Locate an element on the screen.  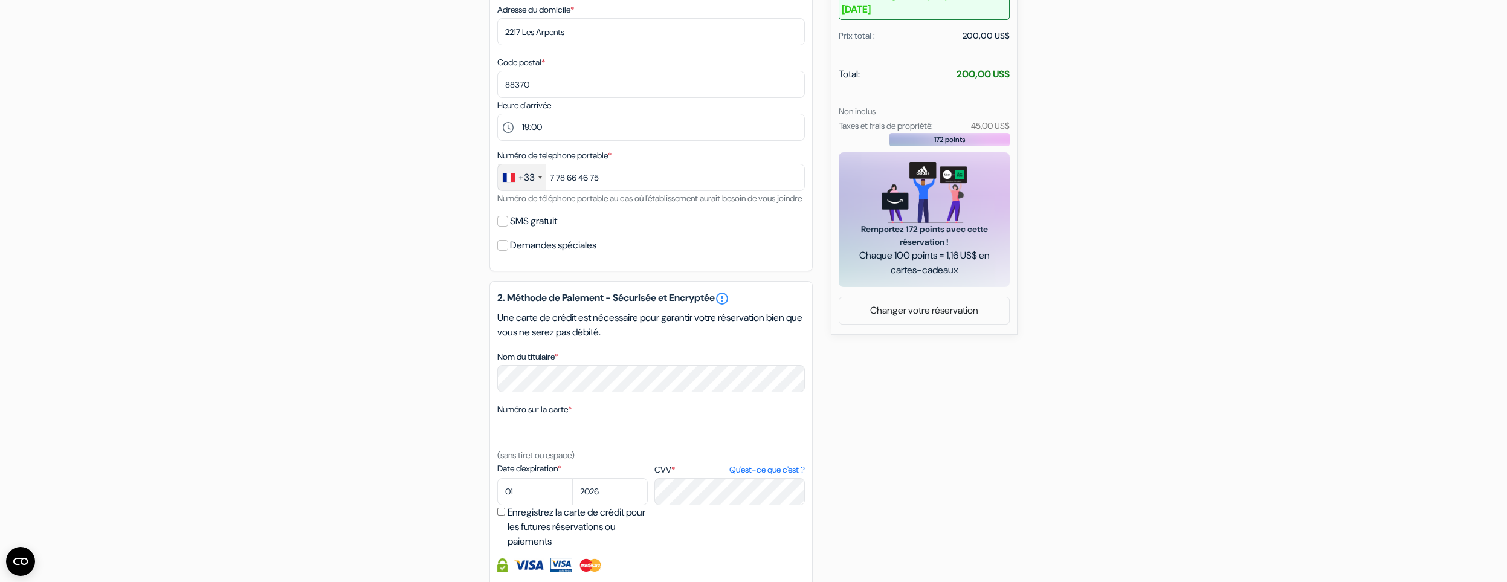
a: Qu'est-ce que c'est ? is located at coordinates (767, 470).